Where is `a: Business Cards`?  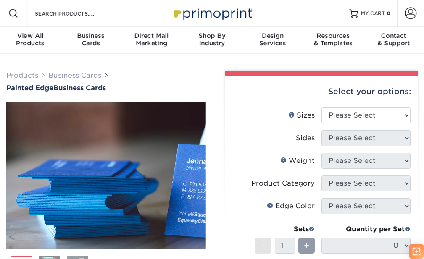
a: Business Cards is located at coordinates (75, 75).